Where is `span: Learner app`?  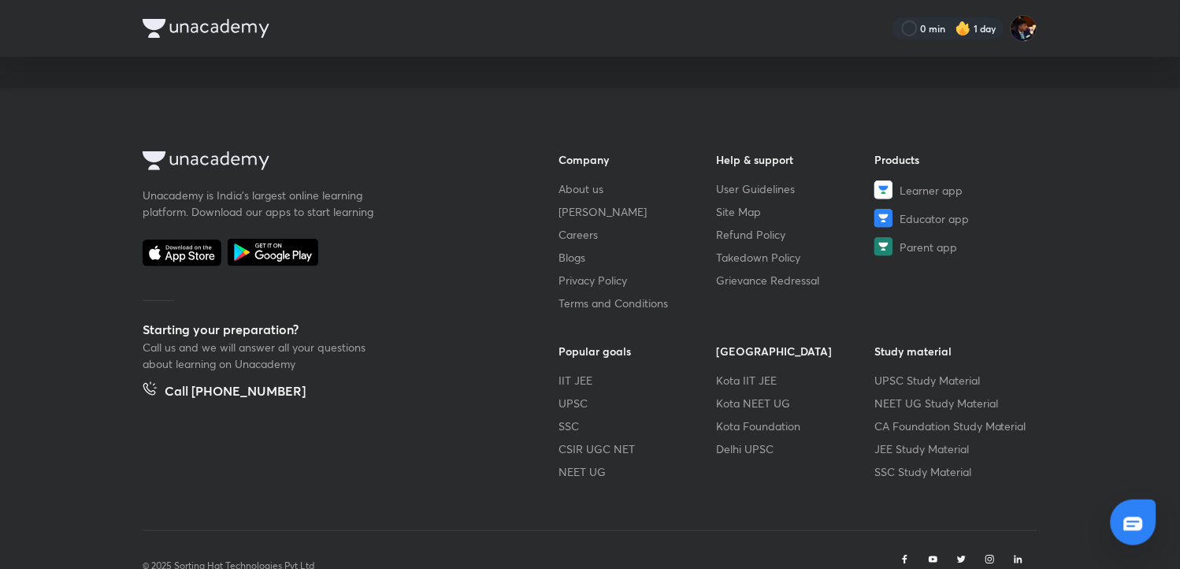
span: Learner app is located at coordinates (931, 190).